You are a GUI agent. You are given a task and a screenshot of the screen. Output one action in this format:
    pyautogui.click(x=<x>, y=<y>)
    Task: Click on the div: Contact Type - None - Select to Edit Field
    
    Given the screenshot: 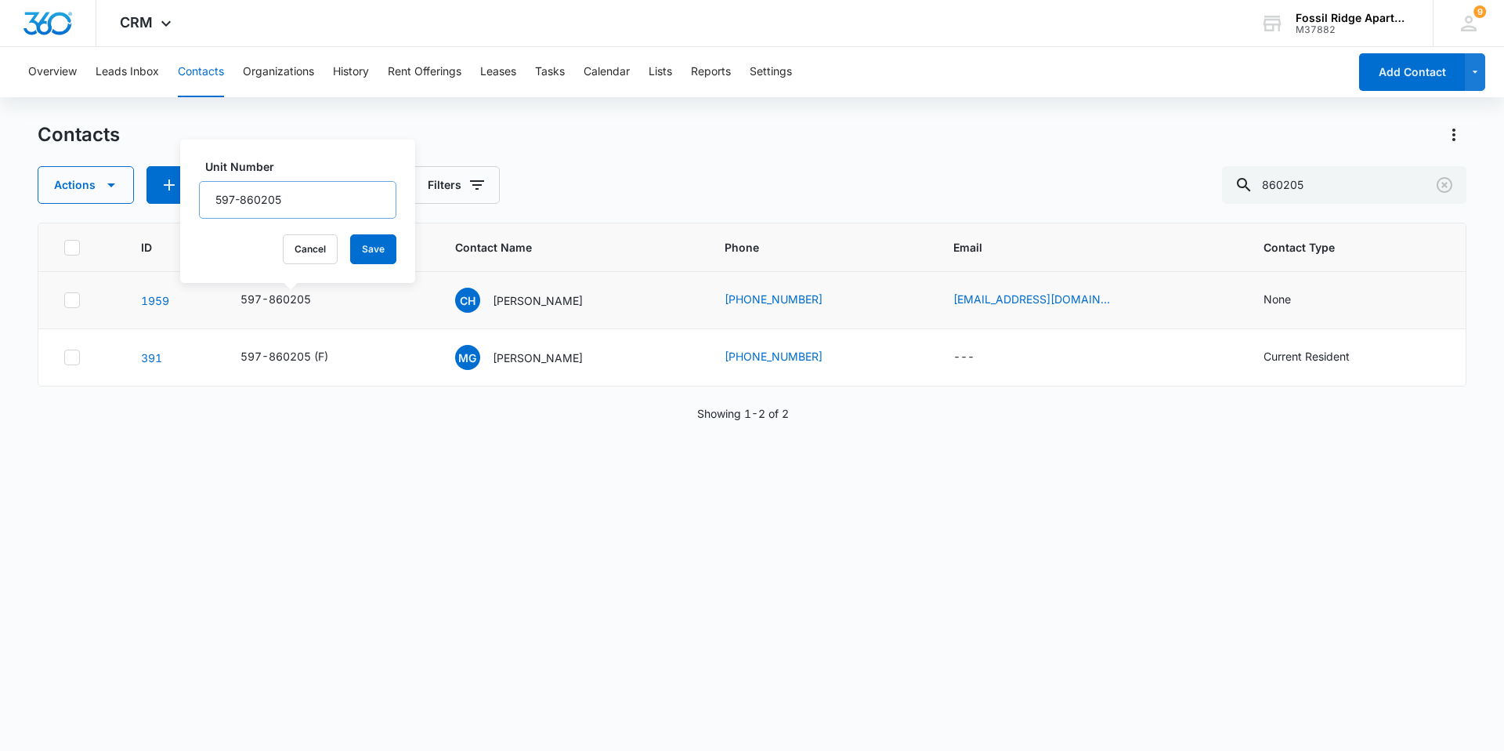 What is the action you would take?
    pyautogui.click(x=1291, y=300)
    